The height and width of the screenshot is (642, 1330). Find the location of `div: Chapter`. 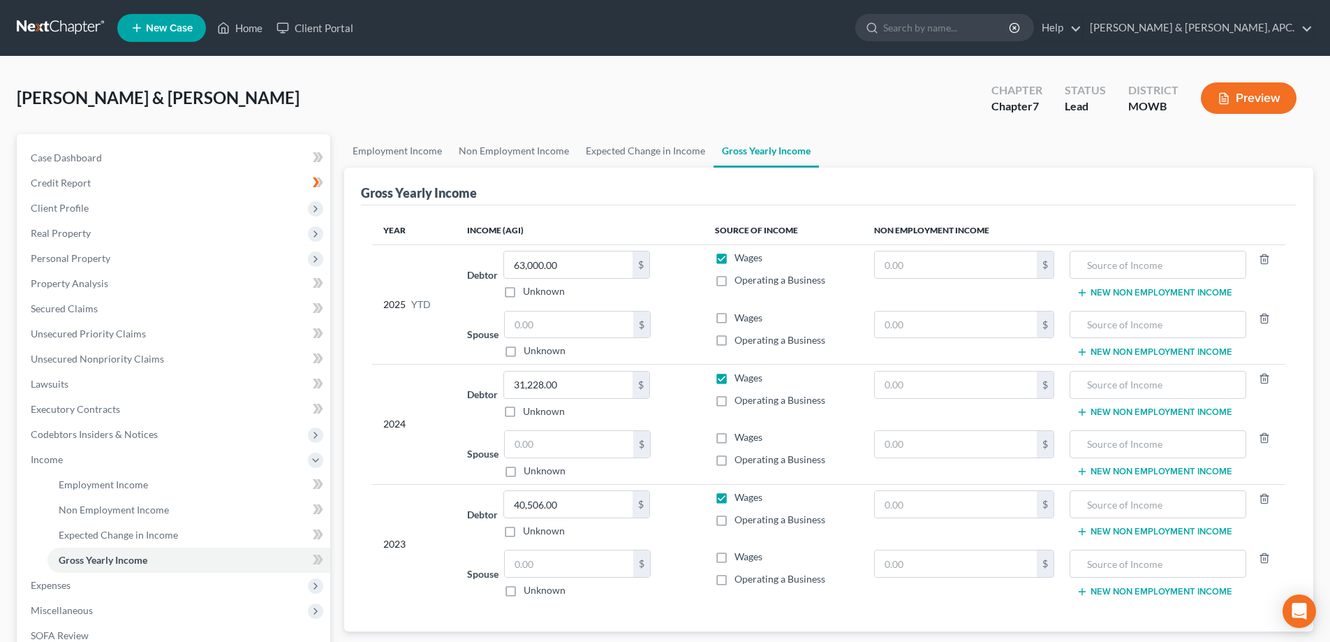

div: Chapter is located at coordinates (1017, 106).